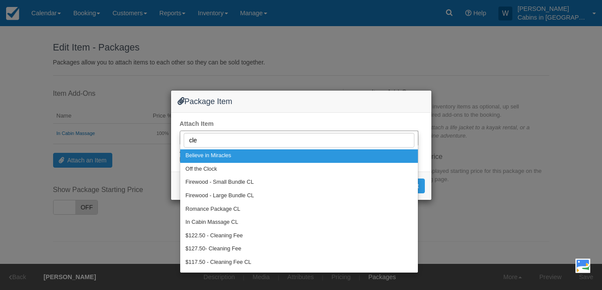  Describe the element at coordinates (213, 209) in the screenshot. I see `span: Romance Package CL` at that location.